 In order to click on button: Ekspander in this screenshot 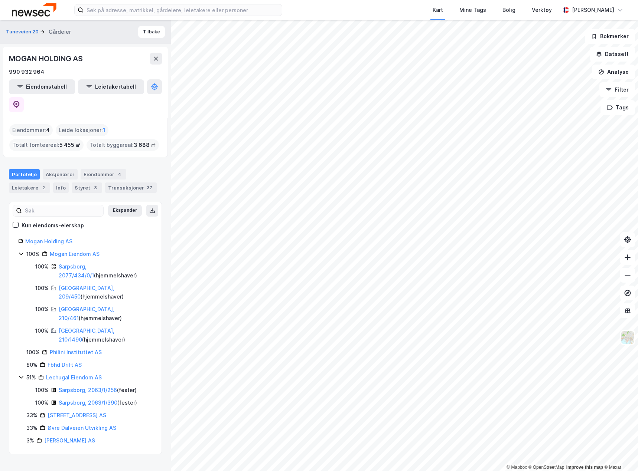, I will do `click(125, 211)`.